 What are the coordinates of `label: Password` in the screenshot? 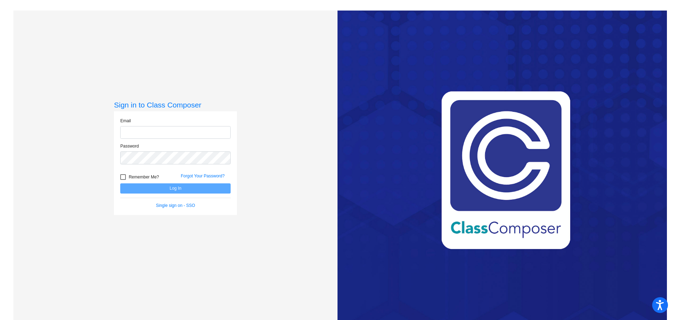 It's located at (129, 146).